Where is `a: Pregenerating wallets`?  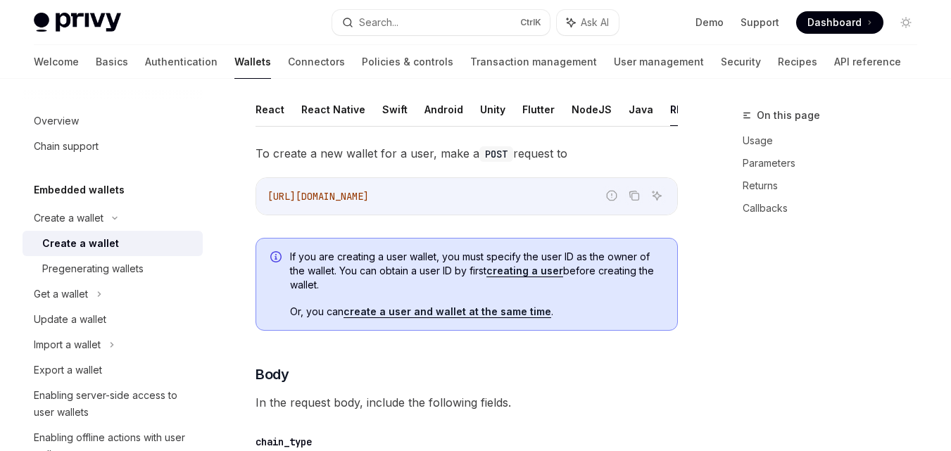
a: Pregenerating wallets is located at coordinates (113, 269).